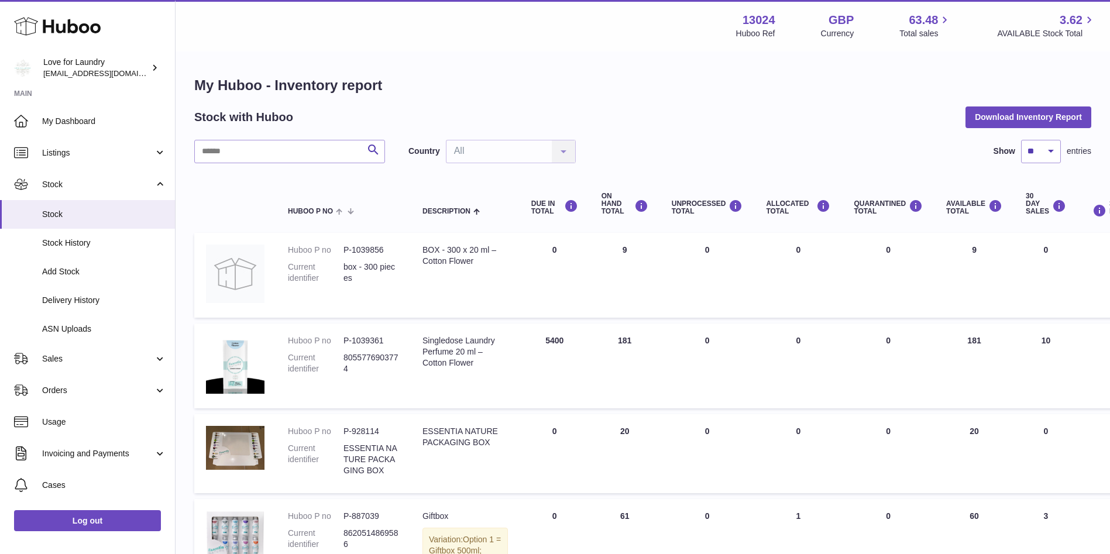  I want to click on span: Huboo P no, so click(310, 211).